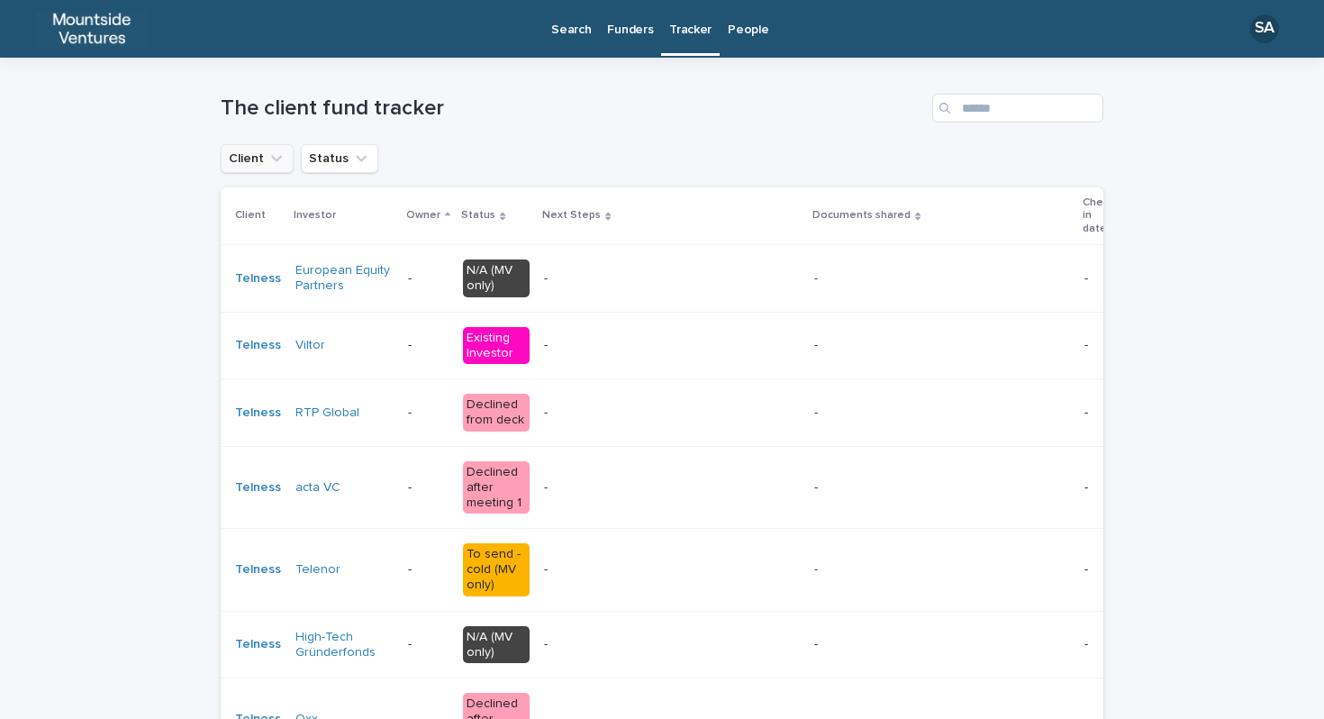  I want to click on a: RTP Global, so click(327, 413).